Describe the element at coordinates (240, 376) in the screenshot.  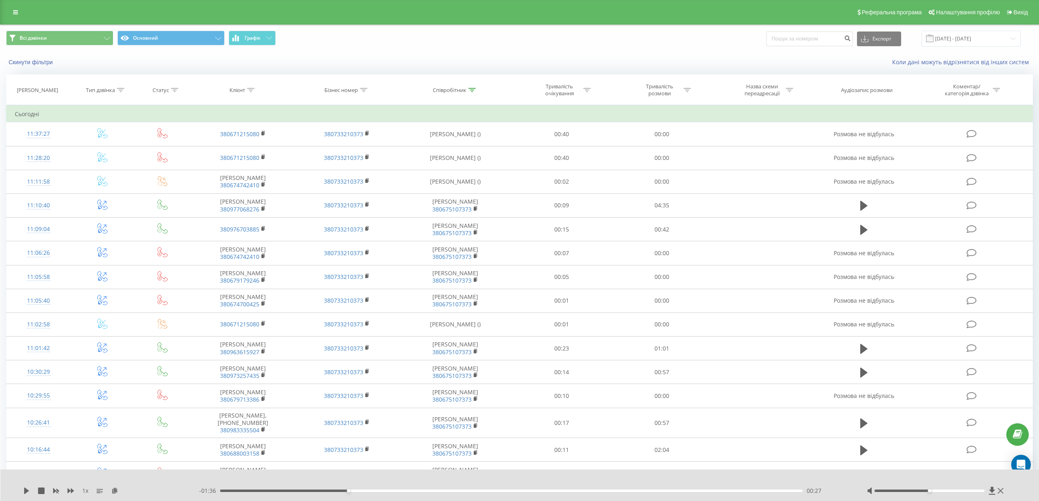
I see `a: 380973257435` at that location.